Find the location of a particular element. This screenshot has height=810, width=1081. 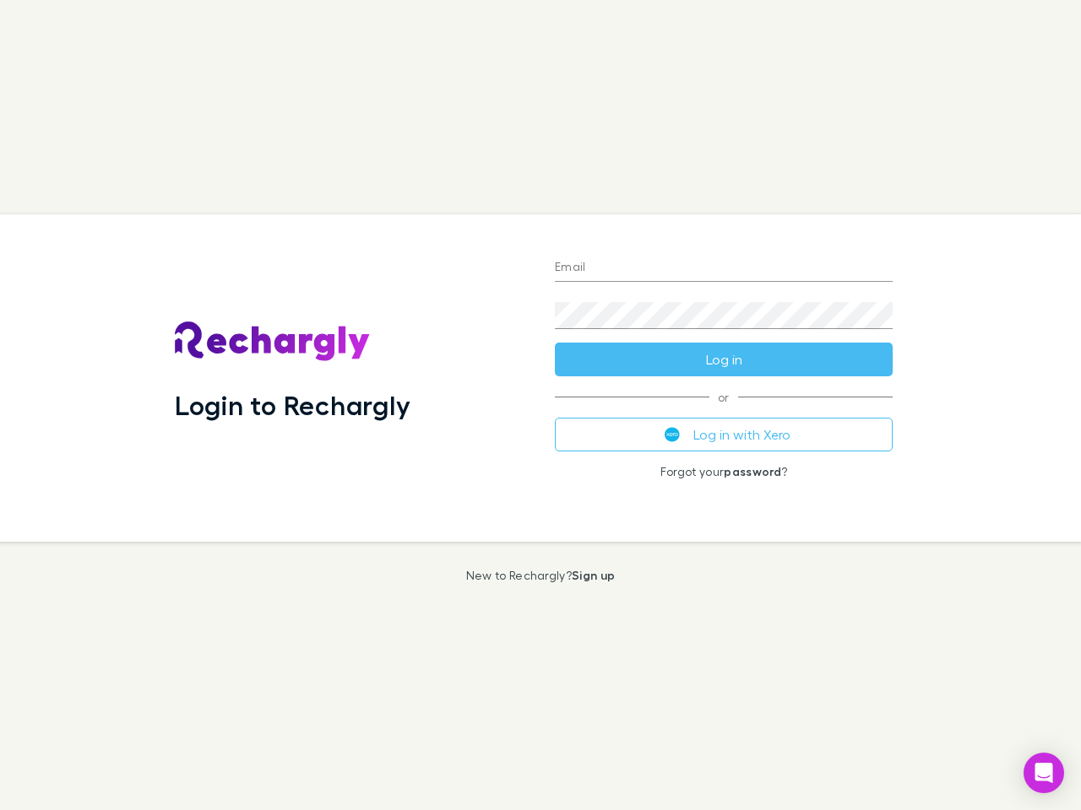

img: Xero's logo is located at coordinates (672, 435).